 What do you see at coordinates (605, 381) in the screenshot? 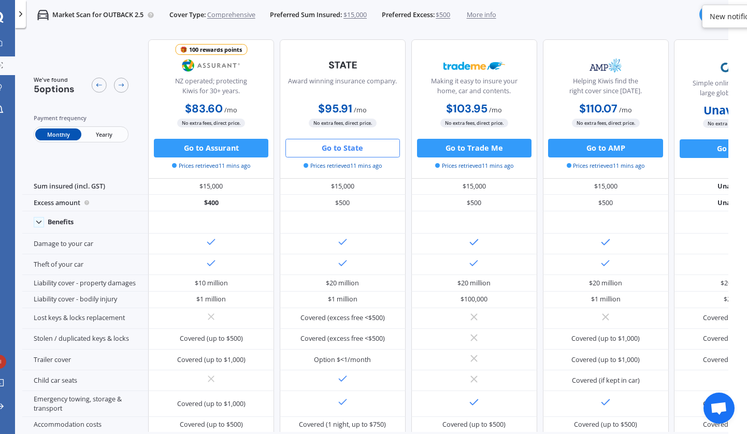
I see `div: Covered (if kept in car)` at bounding box center [605, 381].